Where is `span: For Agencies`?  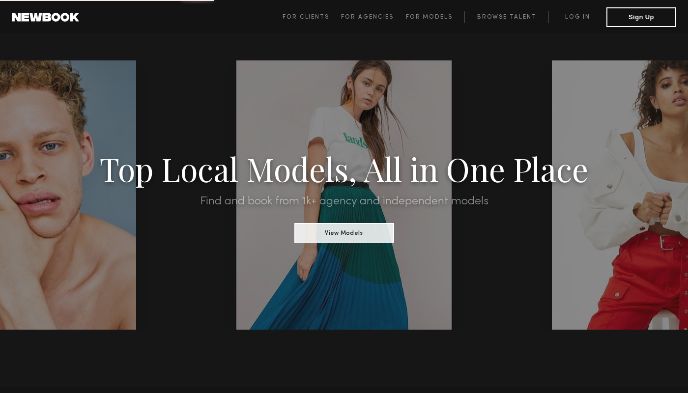 span: For Agencies is located at coordinates (367, 17).